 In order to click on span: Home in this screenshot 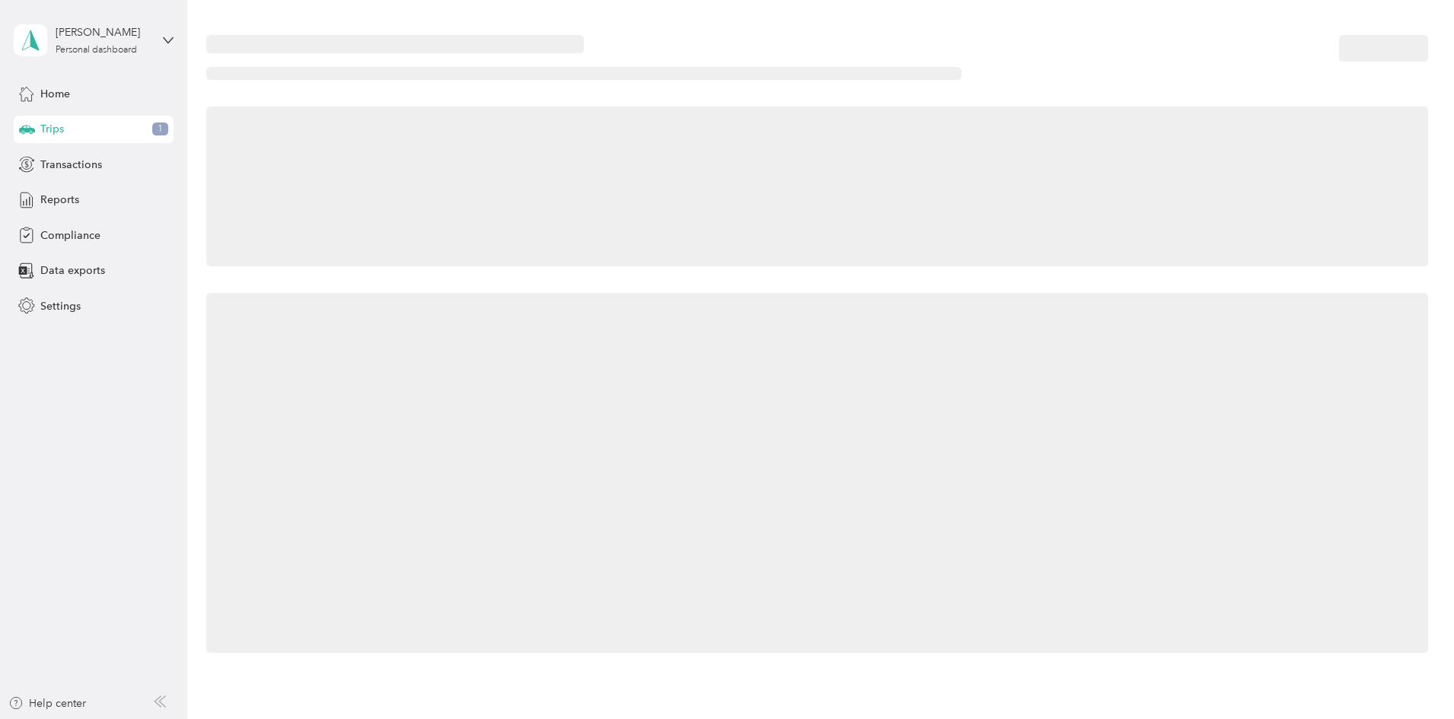, I will do `click(55, 94)`.